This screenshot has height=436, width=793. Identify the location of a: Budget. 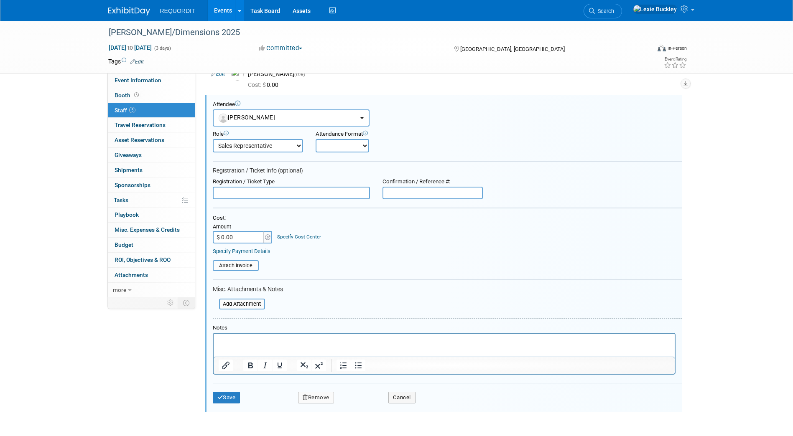
(151, 245).